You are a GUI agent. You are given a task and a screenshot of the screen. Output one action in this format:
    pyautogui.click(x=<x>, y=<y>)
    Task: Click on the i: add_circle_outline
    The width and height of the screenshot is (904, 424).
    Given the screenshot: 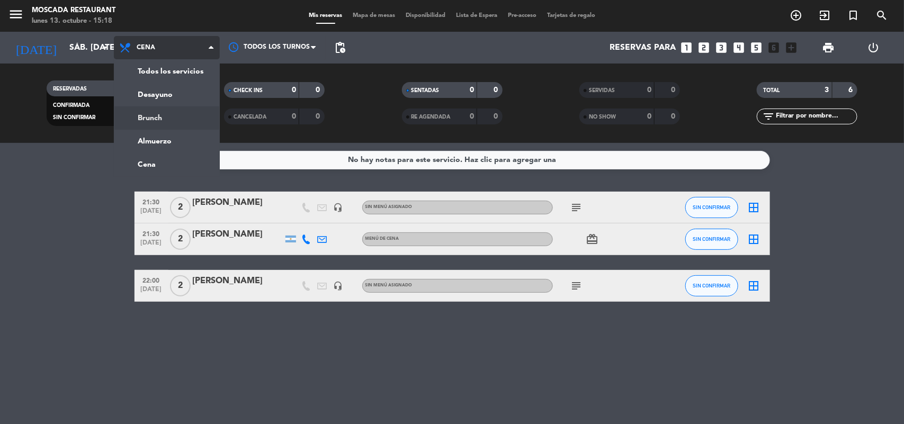 What is the action you would take?
    pyautogui.click(x=796, y=15)
    